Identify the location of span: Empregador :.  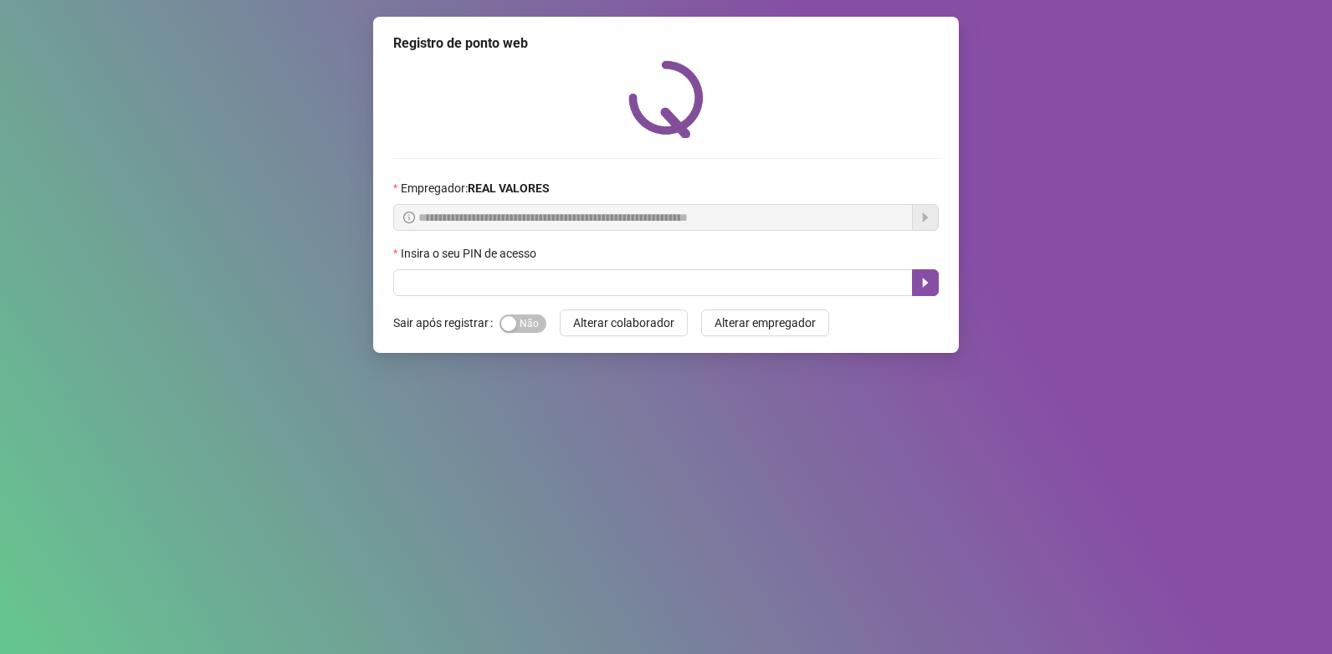
(475, 188).